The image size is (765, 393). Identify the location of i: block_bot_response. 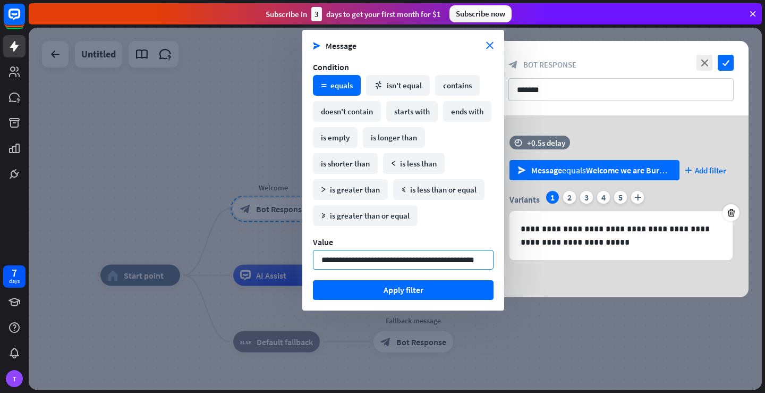
(513, 65).